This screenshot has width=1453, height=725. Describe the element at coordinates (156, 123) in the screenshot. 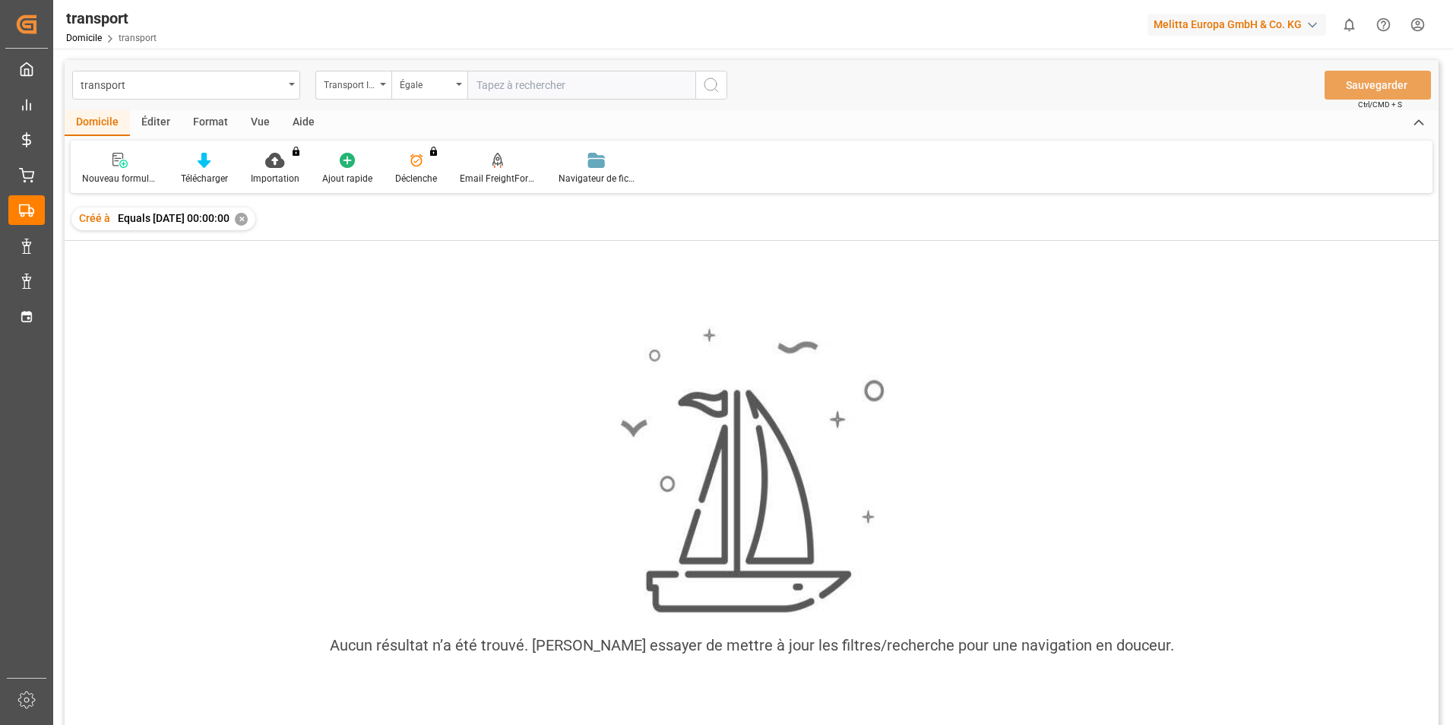

I see `div: Éditer` at that location.